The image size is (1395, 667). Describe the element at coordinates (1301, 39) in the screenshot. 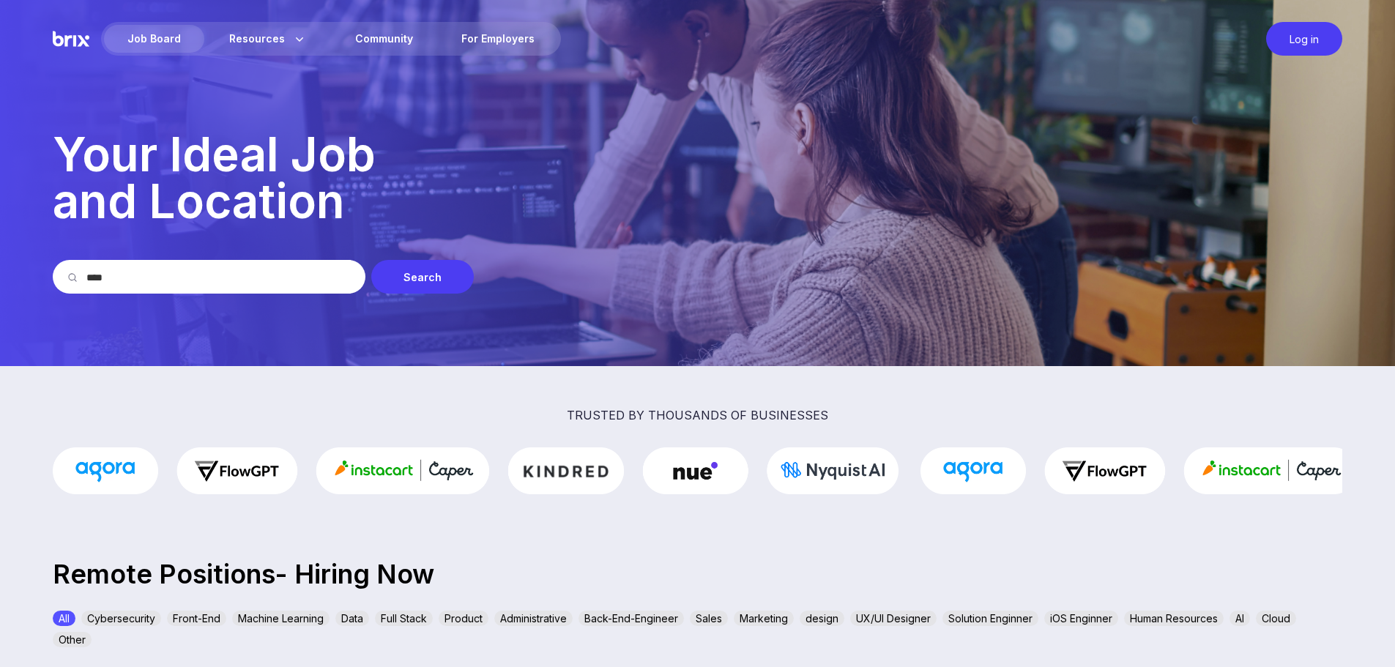

I see `a: Log in` at that location.